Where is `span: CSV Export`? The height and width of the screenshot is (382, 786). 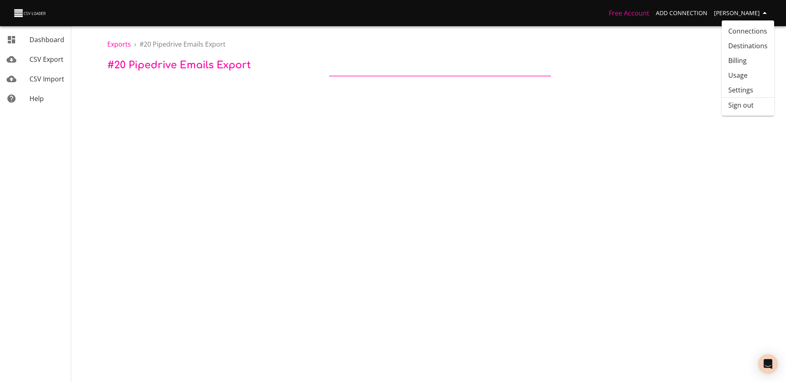
span: CSV Export is located at coordinates (46, 59).